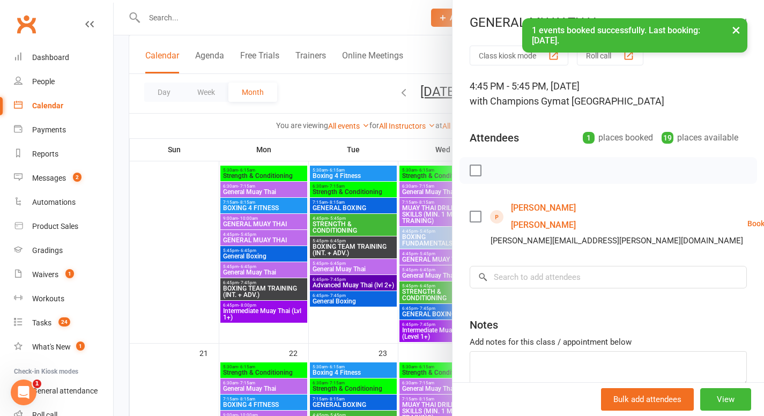  I want to click on a: General attendance kiosk mode, so click(63, 391).